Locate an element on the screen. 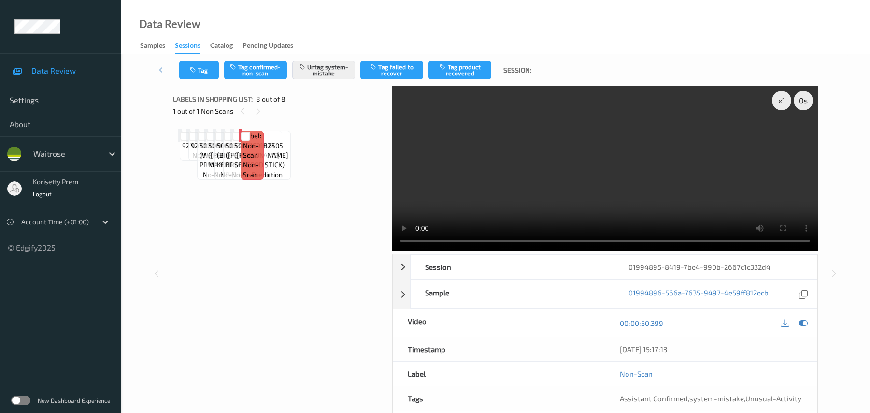 This screenshot has height=413, width=870. div: Pending Updates is located at coordinates (268, 46).